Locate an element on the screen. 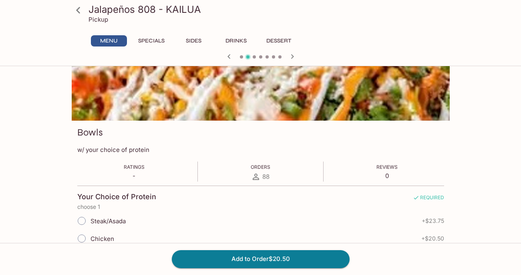  div: Bowls is located at coordinates (261, 67).